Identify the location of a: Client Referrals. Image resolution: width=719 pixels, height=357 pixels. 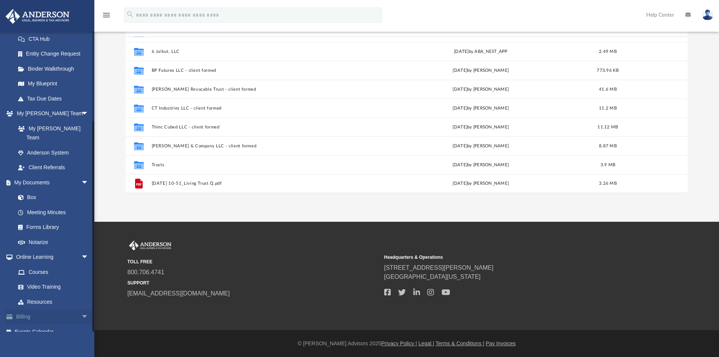
(53, 168).